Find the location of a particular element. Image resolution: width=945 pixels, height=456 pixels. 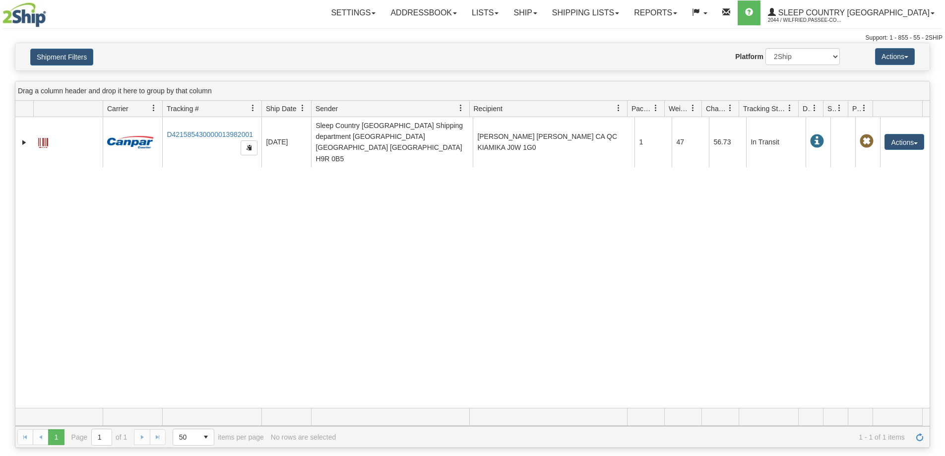

span: Delivery Status is located at coordinates (806, 109).